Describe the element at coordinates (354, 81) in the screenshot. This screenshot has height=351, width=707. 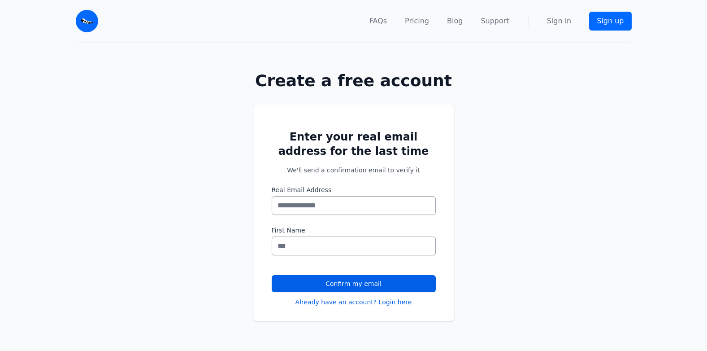
I see `h1: Create a free account` at that location.